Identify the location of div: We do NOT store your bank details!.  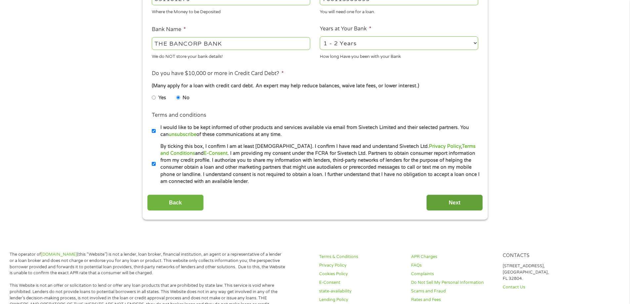
(231, 55).